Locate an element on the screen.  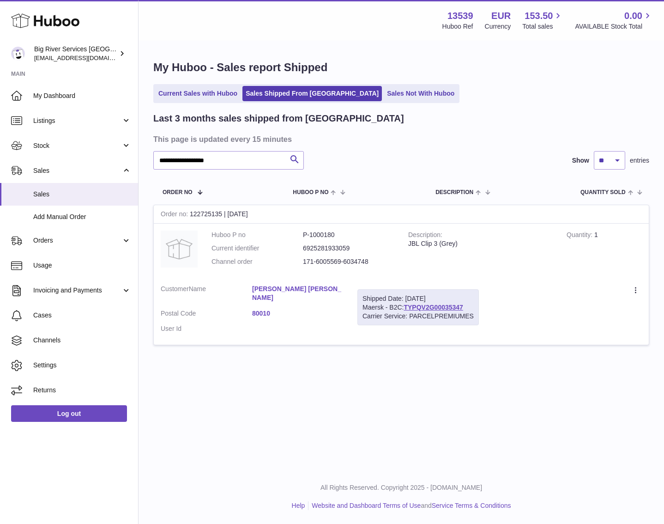
dd: 6925281933059 is located at coordinates (349, 248).